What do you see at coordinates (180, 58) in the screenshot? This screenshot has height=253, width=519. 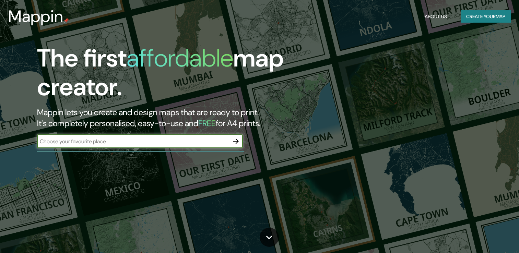 I see `h1: affordable` at bounding box center [180, 58].